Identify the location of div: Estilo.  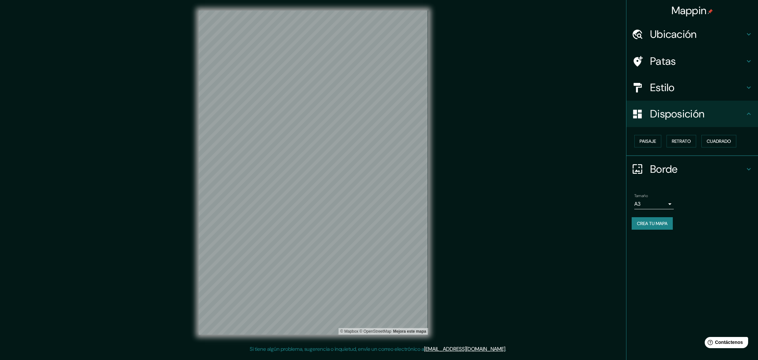
(693, 88).